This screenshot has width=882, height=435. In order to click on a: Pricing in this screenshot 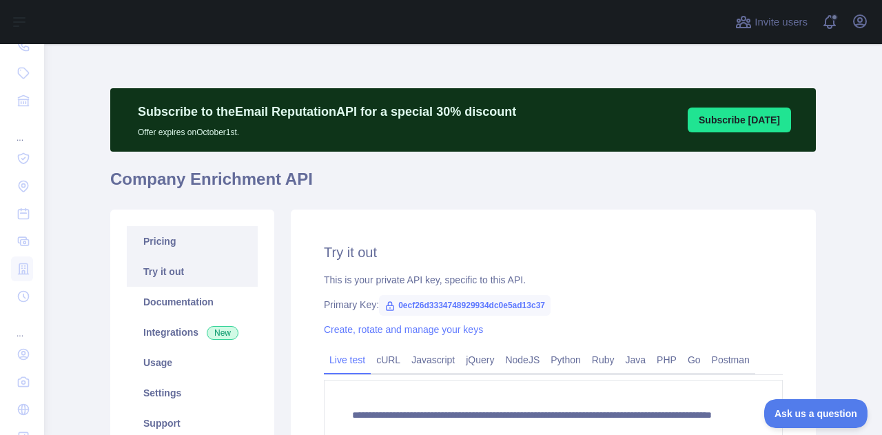, I will do `click(192, 241)`.